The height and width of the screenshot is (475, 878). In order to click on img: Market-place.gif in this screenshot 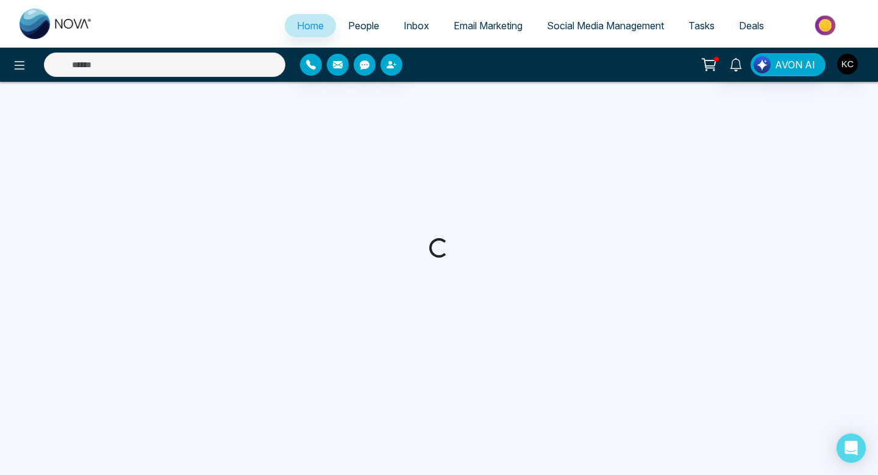, I will do `click(827, 25)`.